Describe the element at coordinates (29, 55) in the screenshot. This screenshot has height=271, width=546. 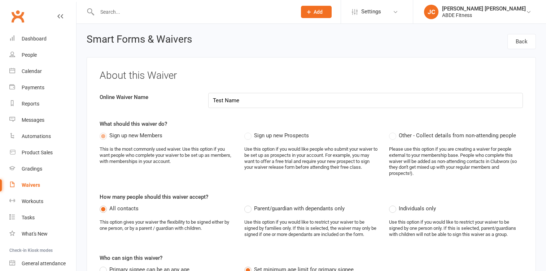
I see `div: People` at that location.